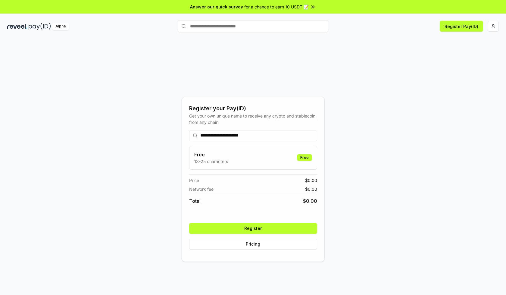 Image resolution: width=506 pixels, height=295 pixels. I want to click on span: Answer our quick survey, so click(216, 7).